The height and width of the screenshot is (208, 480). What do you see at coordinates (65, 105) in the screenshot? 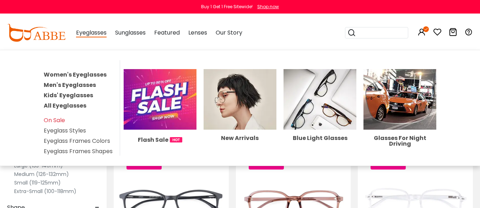
I see `a: All Eyeglasses` at bounding box center [65, 105].